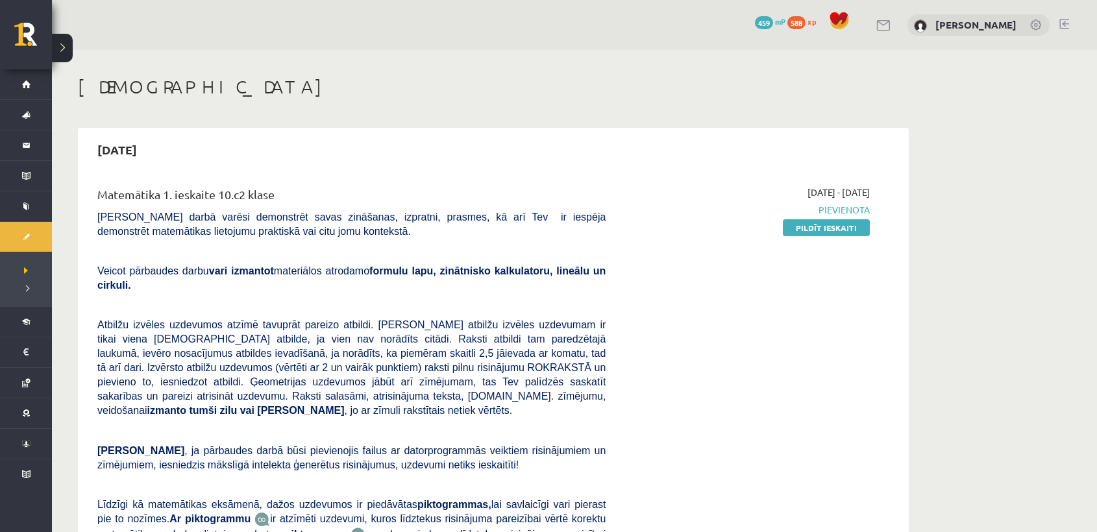  What do you see at coordinates (33, 39) in the screenshot?
I see `a: Rīgas 1. Tālmācības vidusskola` at bounding box center [33, 39].